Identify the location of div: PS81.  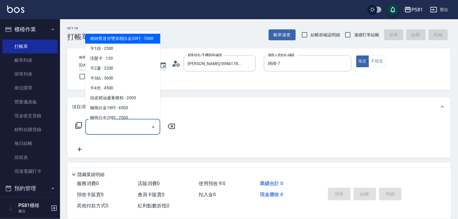
(417, 10).